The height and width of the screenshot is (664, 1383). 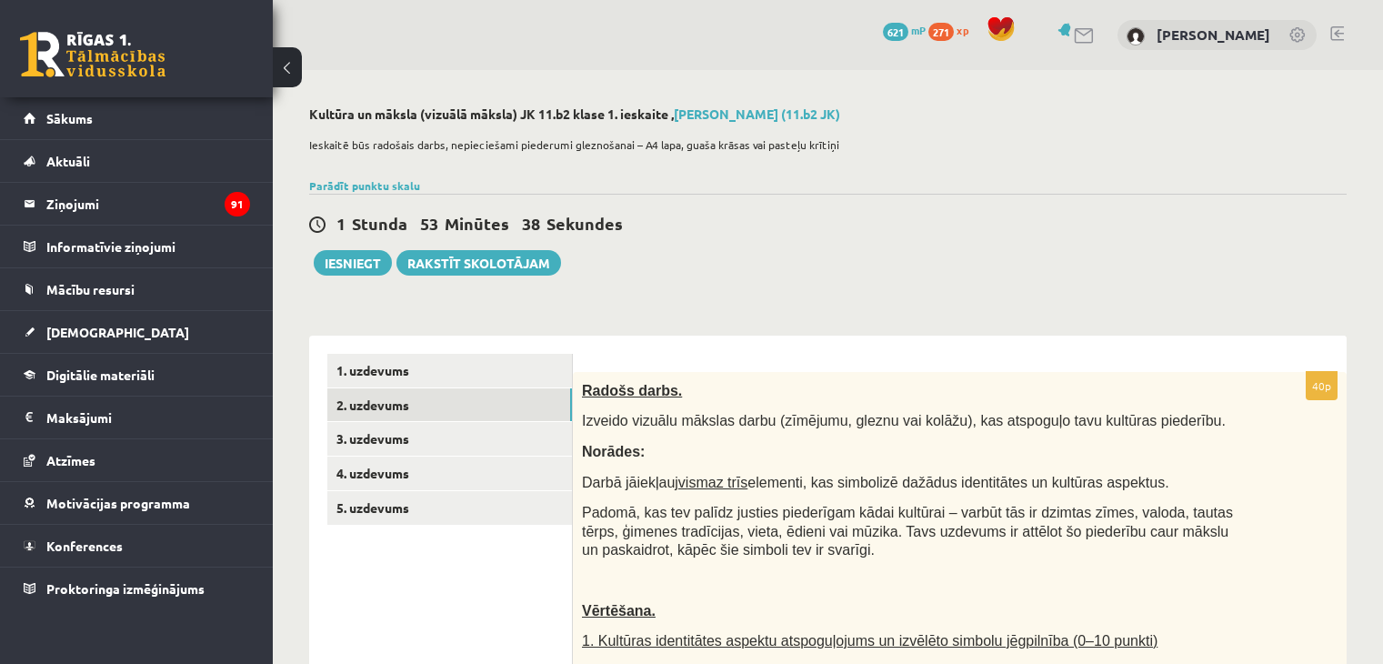 I want to click on span: Proktoringa izmēģinājums, so click(x=125, y=588).